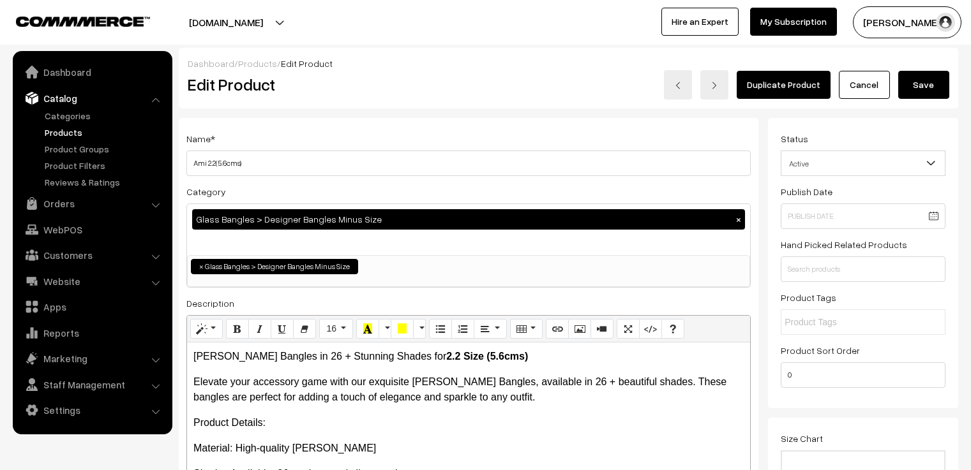 The image size is (971, 470). I want to click on button: Remove Font Style (CTRL+\), so click(305, 329).